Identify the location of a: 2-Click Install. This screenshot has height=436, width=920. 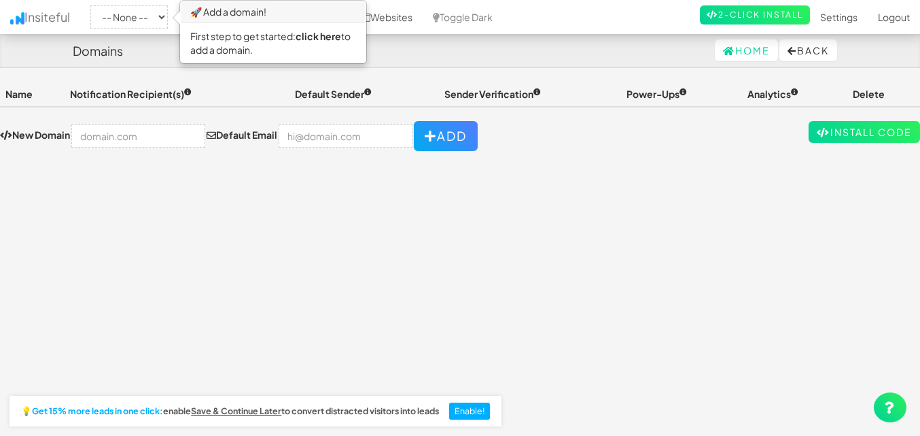
(755, 15).